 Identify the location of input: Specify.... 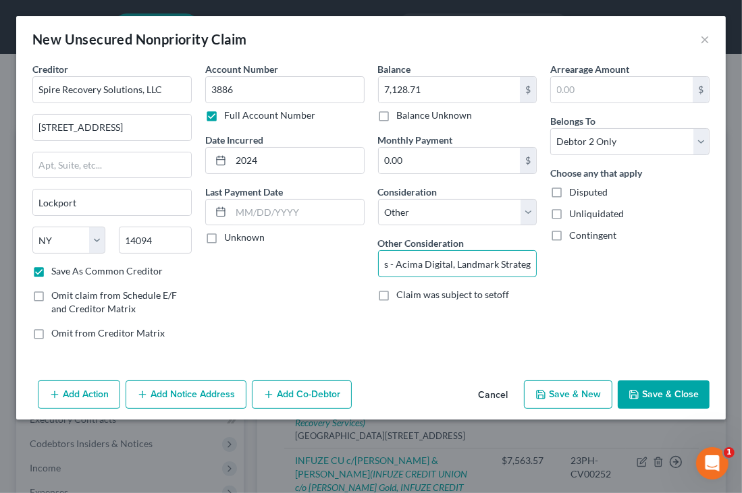
(457, 264).